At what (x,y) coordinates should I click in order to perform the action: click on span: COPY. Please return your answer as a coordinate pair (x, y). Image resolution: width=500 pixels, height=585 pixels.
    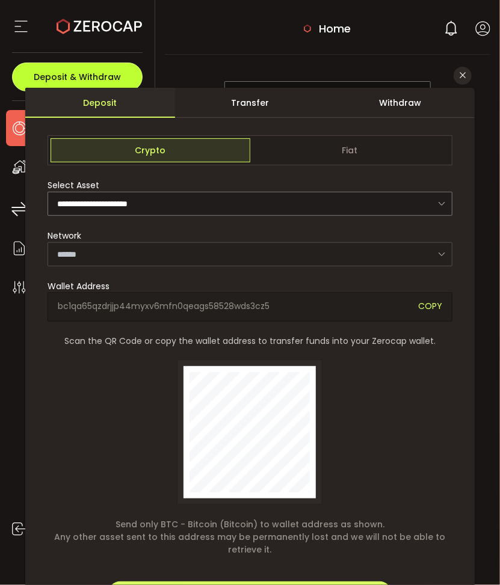
    Looking at the image, I should click on (430, 307).